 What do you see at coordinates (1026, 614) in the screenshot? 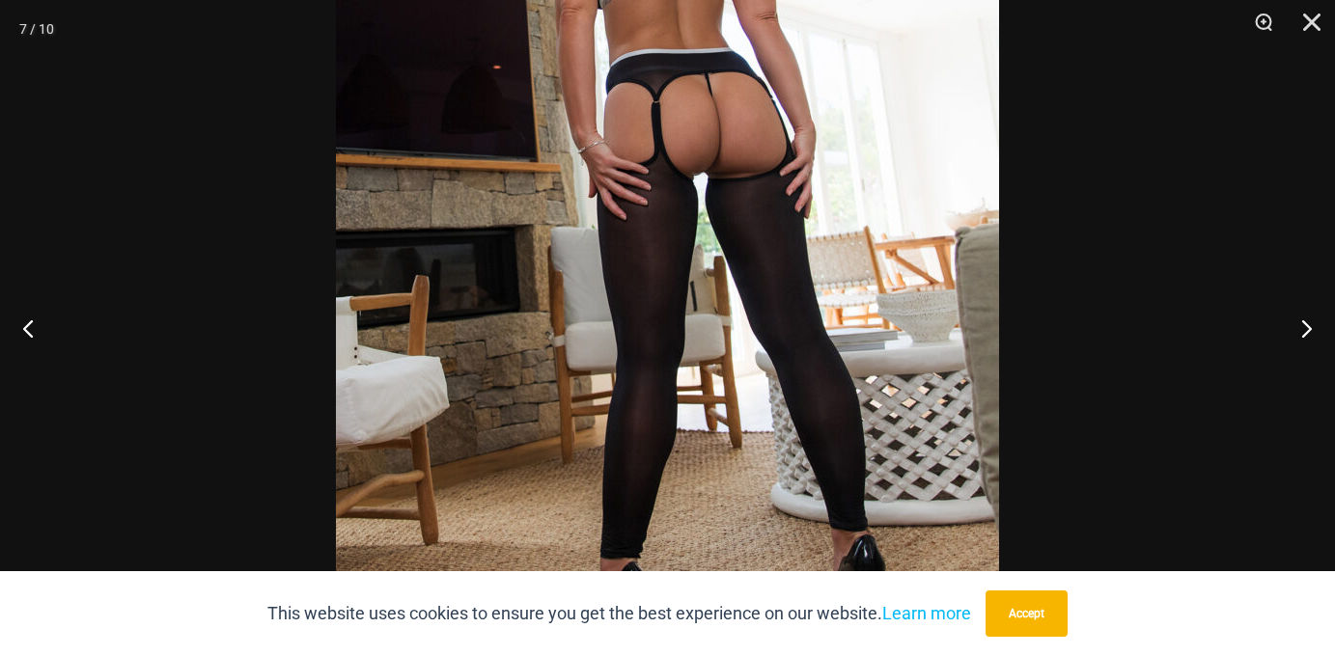
I see `button: Accept` at bounding box center [1026, 614].